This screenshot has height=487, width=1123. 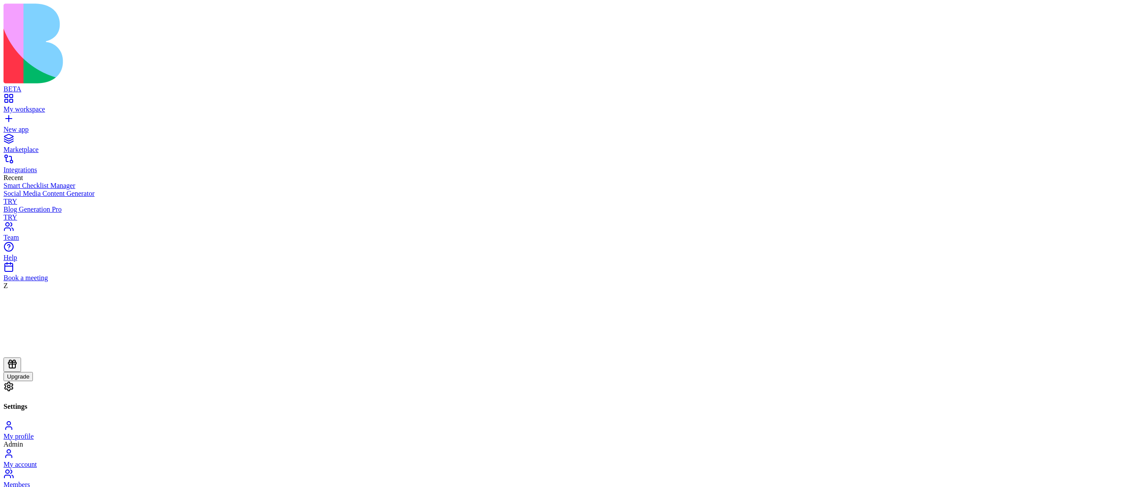 I want to click on a: Social Media Content GeneratorTRY, so click(x=562, y=197).